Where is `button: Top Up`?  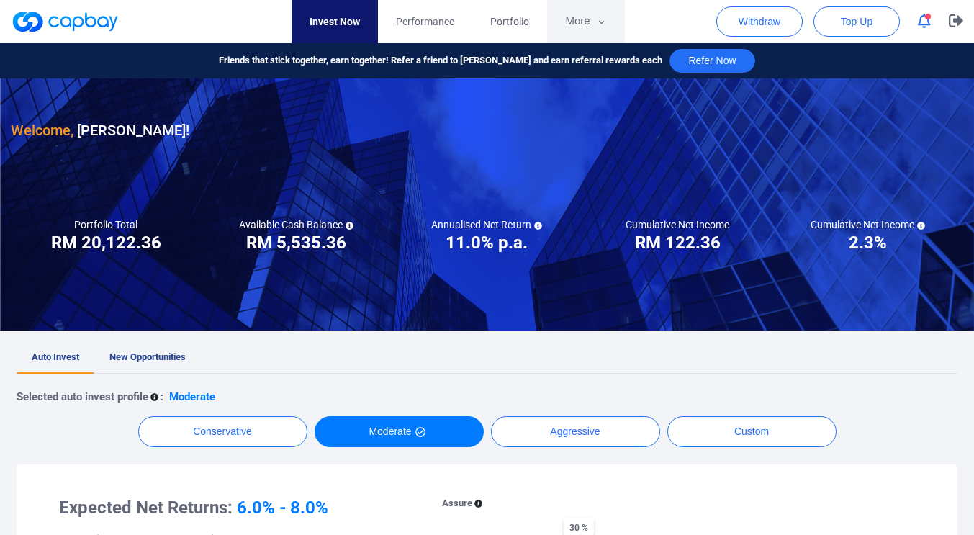 button: Top Up is located at coordinates (857, 22).